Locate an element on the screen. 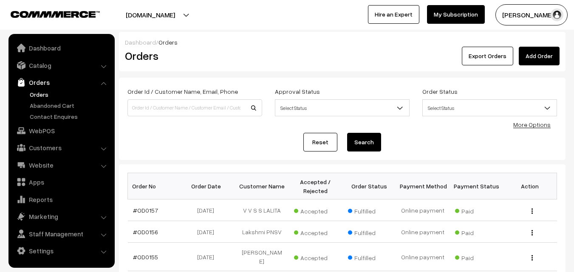 This screenshot has height=272, width=574. label: Order Id / Customer Name, Email, Phone is located at coordinates (183, 91).